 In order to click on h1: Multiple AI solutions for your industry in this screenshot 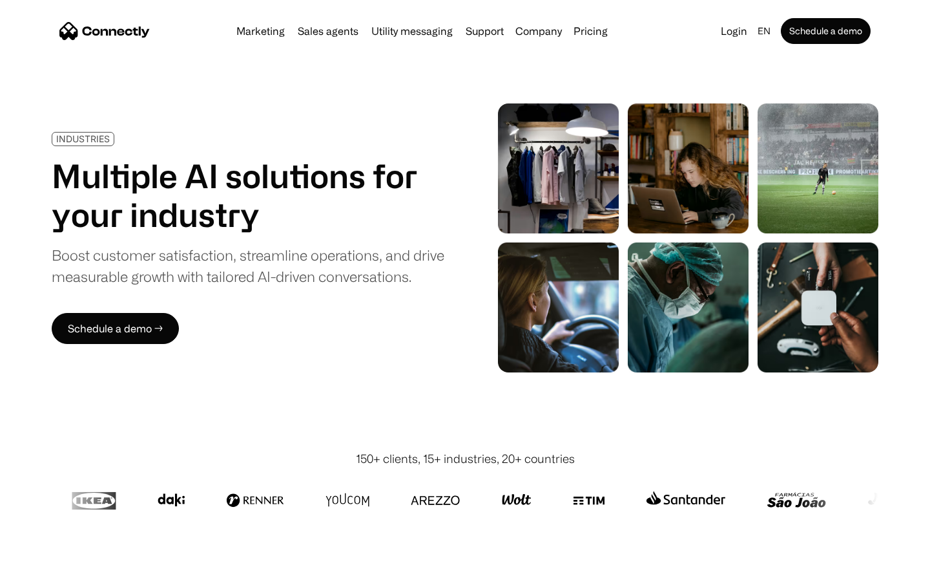, I will do `click(248, 195)`.